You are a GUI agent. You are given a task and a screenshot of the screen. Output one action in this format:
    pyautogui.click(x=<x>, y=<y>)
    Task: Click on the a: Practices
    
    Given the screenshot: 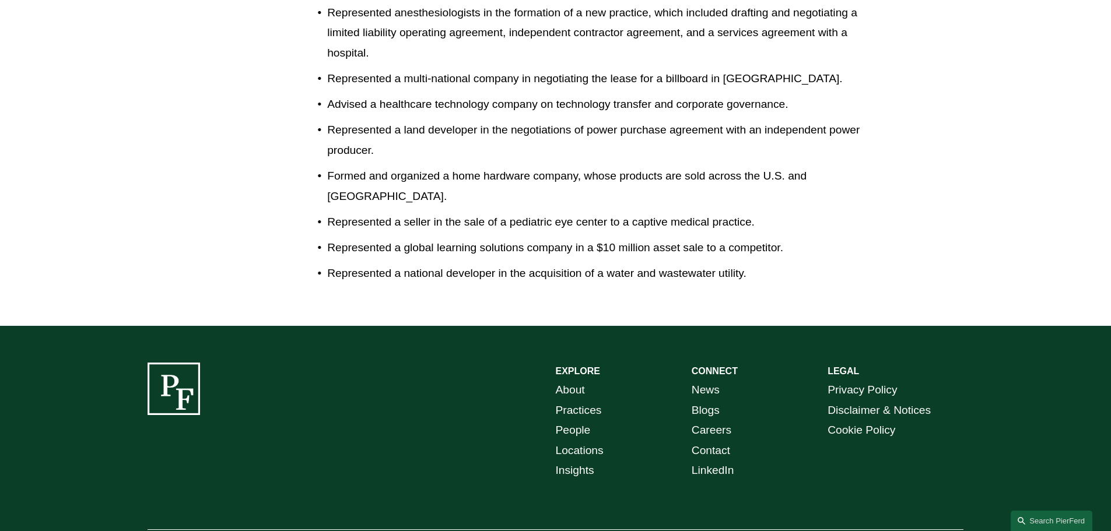 What is the action you would take?
    pyautogui.click(x=579, y=411)
    